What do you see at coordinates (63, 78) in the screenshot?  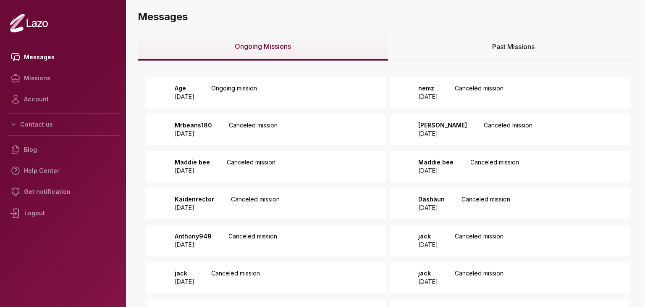 I see `a: Missions` at bounding box center [63, 78].